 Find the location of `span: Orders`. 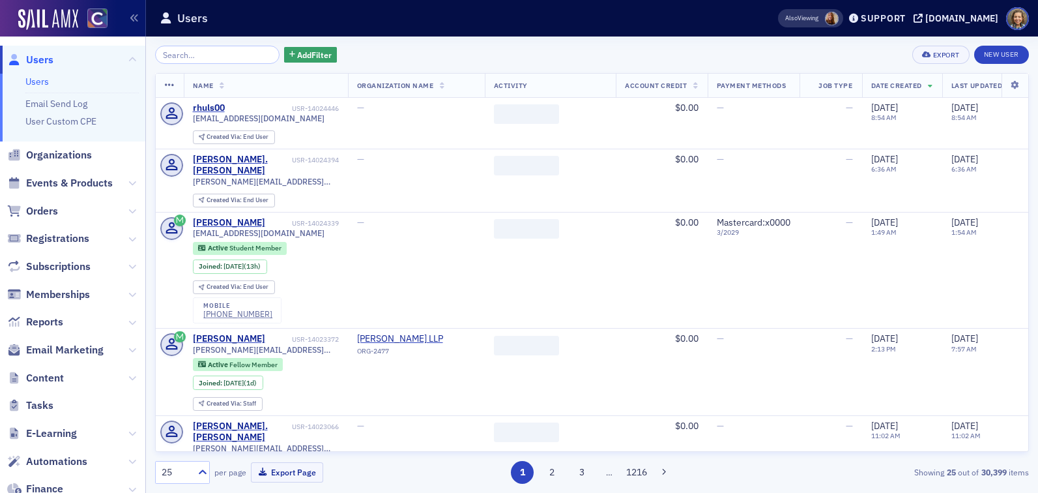

span: Orders is located at coordinates (42, 211).